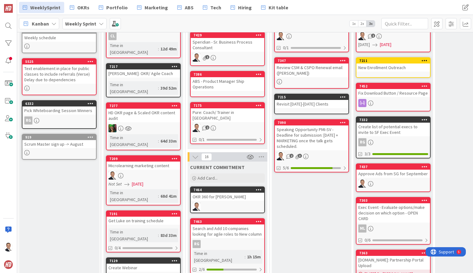  I want to click on span: ABS, so click(189, 7).